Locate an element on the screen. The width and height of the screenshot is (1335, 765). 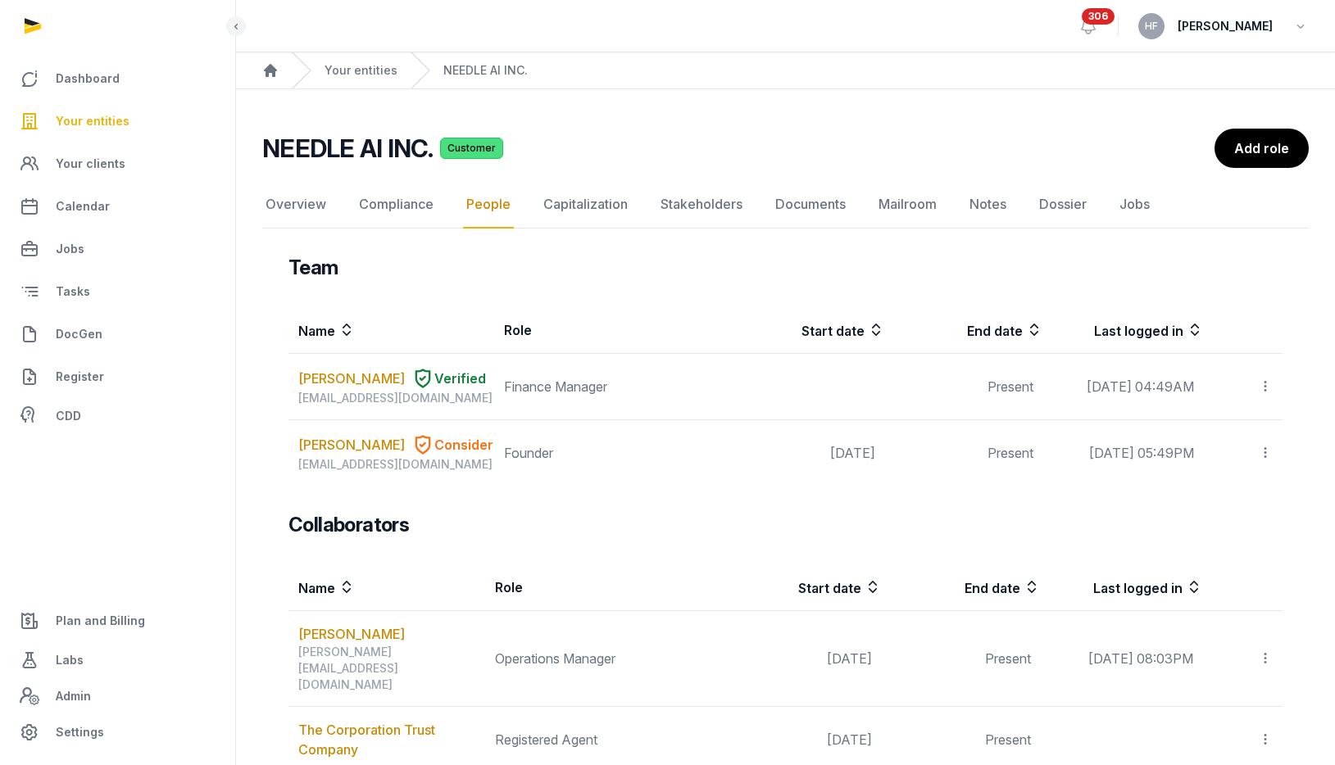
a: Settings is located at coordinates (117, 733).